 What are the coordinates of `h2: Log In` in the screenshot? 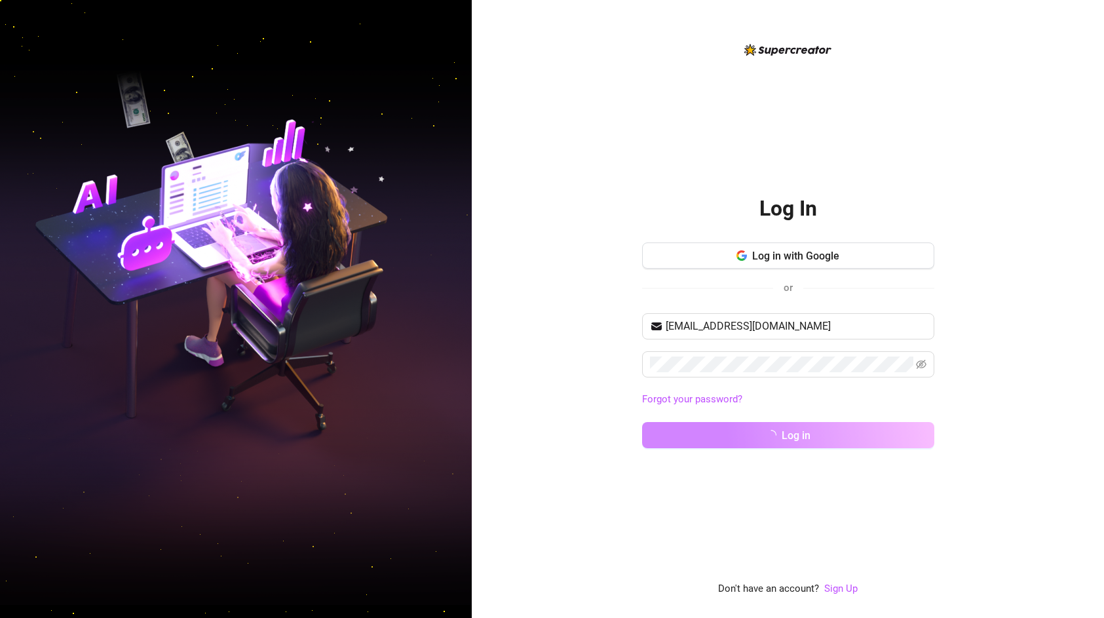 It's located at (788, 208).